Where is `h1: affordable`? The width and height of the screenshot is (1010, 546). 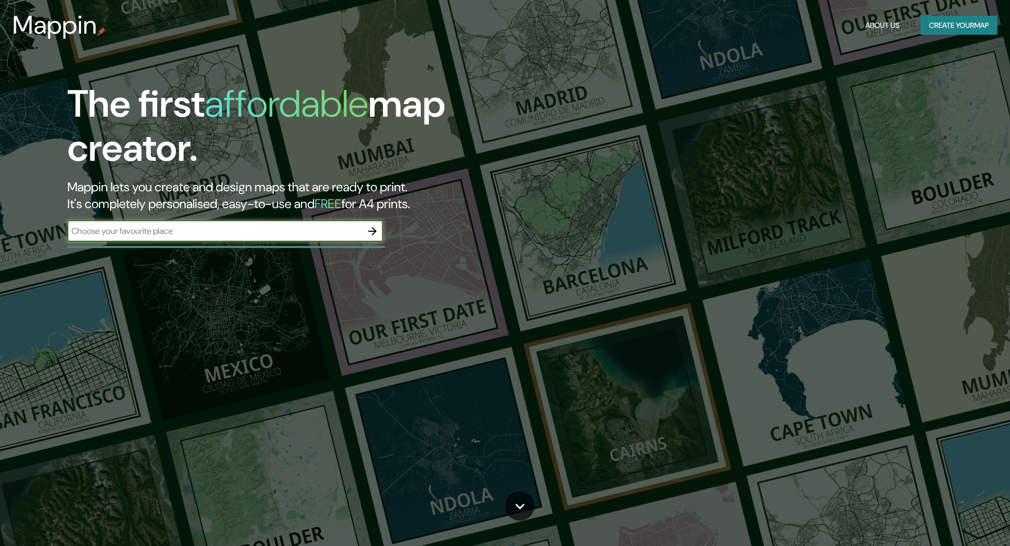 h1: affordable is located at coordinates (286, 104).